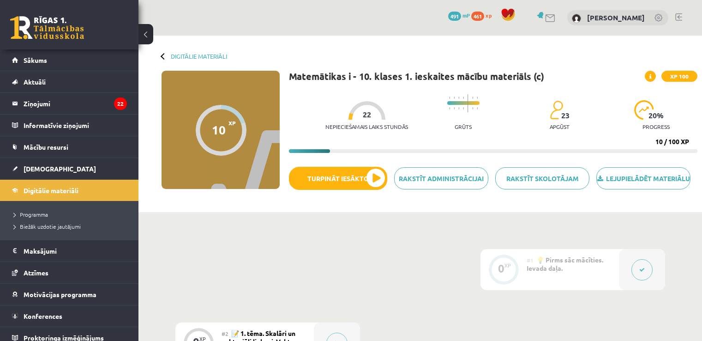 This screenshot has width=702, height=341. What do you see at coordinates (489, 15) in the screenshot?
I see `span: xp` at bounding box center [489, 15].